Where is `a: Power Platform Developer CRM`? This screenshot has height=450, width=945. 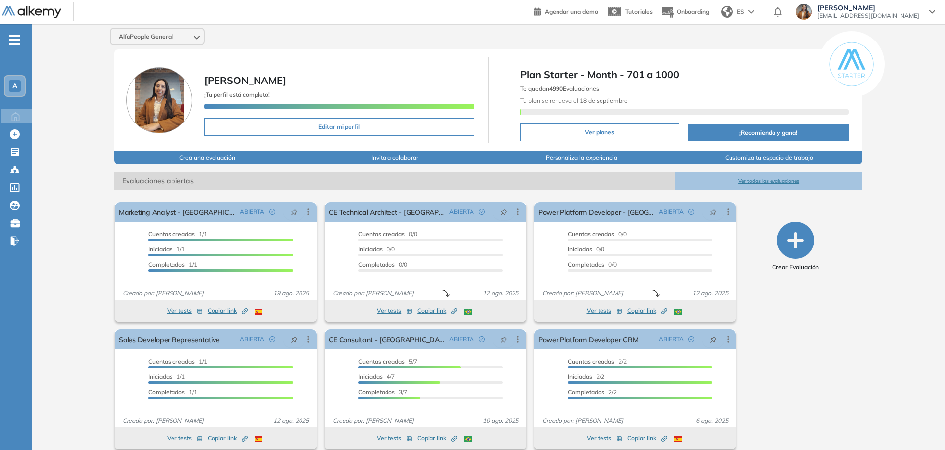 a: Power Platform Developer CRM is located at coordinates (588, 340).